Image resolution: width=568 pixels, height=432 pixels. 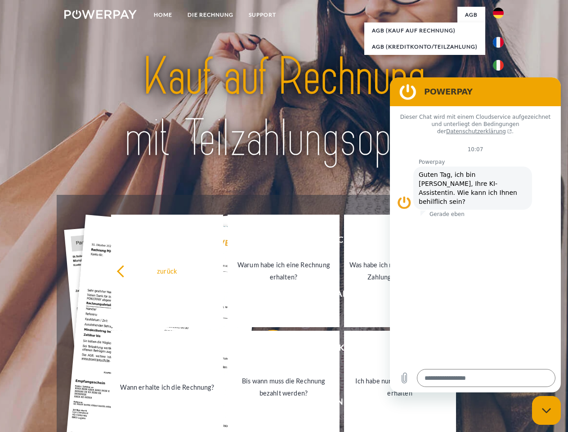 What do you see at coordinates (400, 271) in the screenshot?
I see `a: Was habe ich noch offen, ist meine Zahlung eingegangen?` at bounding box center [400, 271].